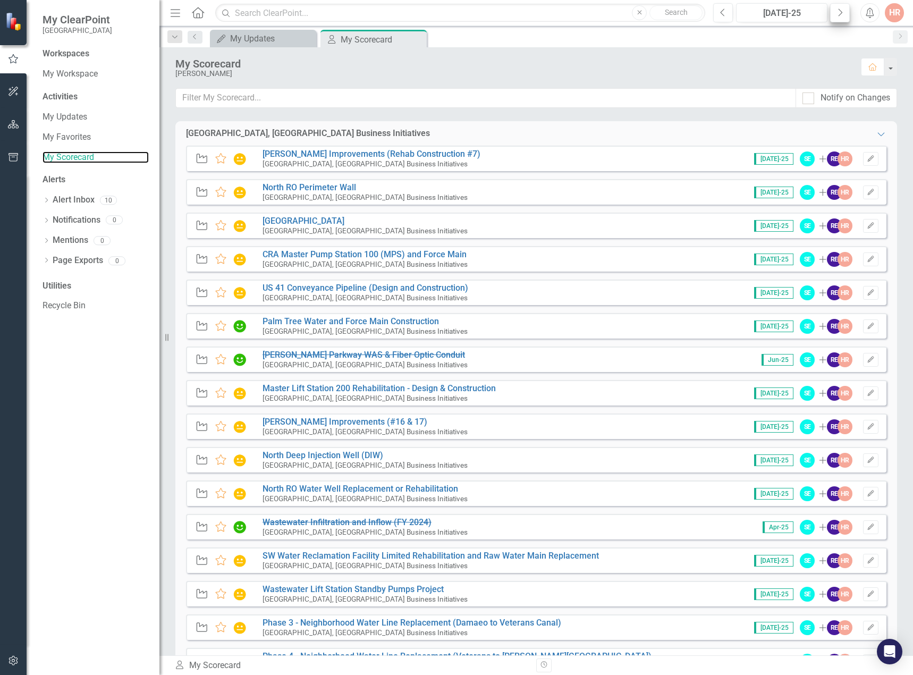 Image resolution: width=913 pixels, height=675 pixels. I want to click on a: Alert Inbox, so click(73, 200).